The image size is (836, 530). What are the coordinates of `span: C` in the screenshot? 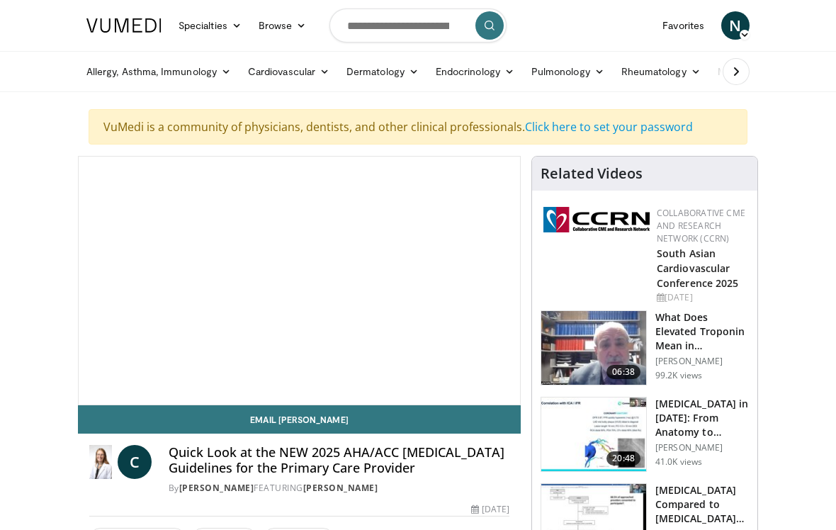 It's located at (135, 462).